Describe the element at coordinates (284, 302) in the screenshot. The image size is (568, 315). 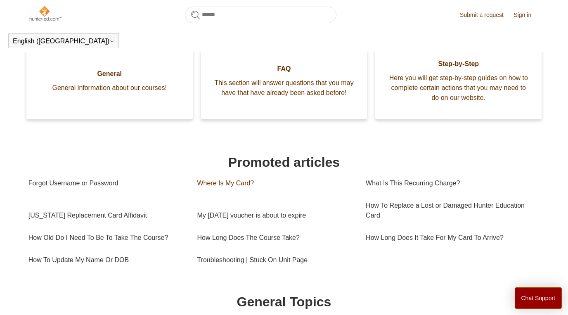
I see `h1: General Topics` at that location.